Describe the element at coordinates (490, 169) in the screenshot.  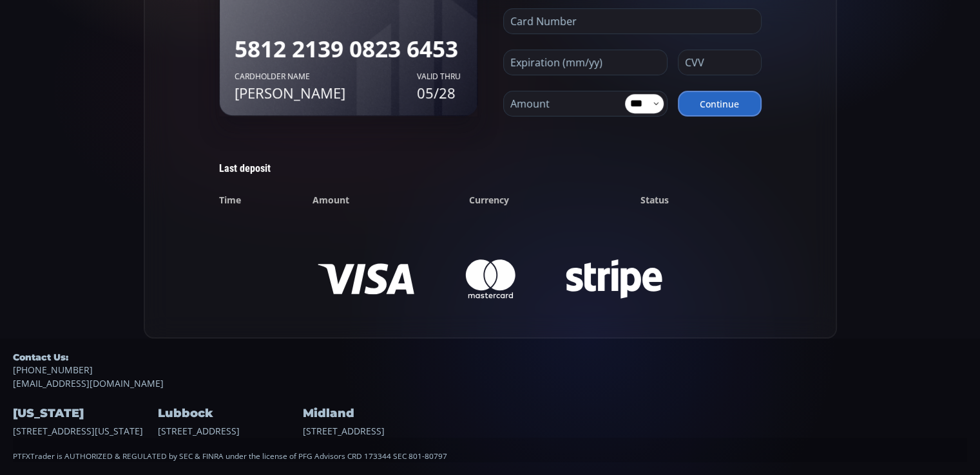
I see `div: Last deposit` at that location.